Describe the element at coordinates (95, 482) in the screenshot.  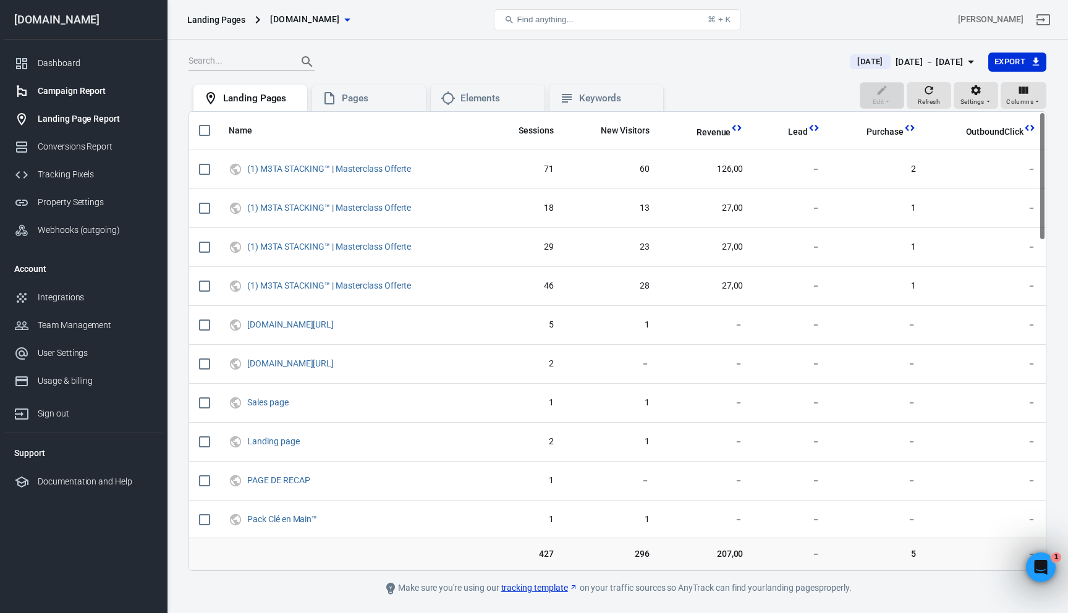
I see `div: Documentation and Help` at that location.